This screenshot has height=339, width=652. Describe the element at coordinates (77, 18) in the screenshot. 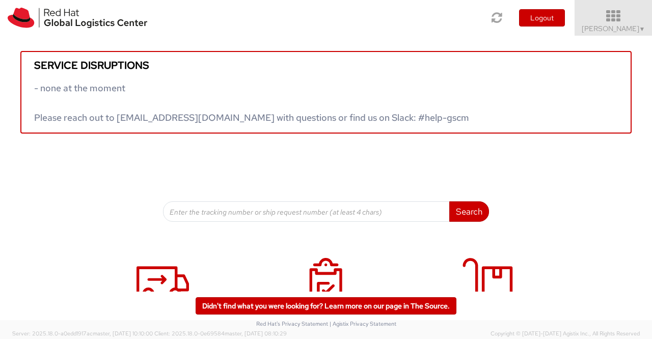

I see `img: rh-logistics-00dfa346123c4ec078e1.svg` at that location.